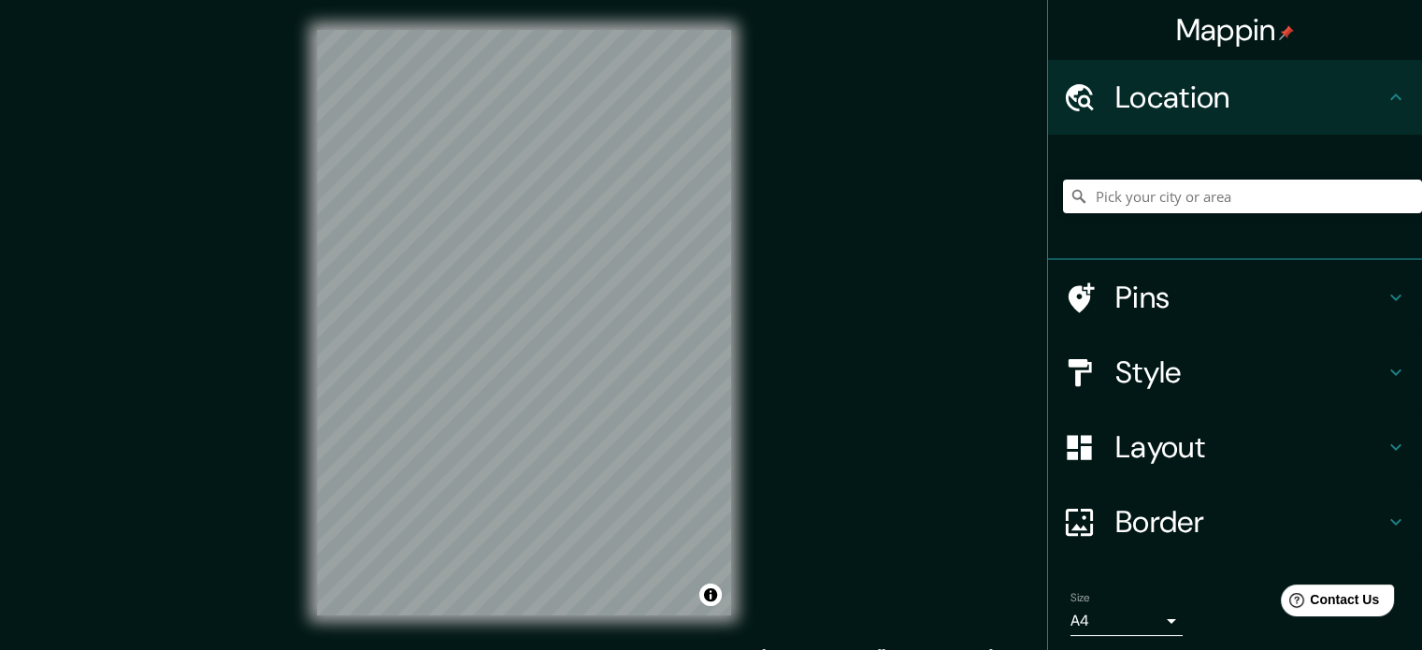 The height and width of the screenshot is (650, 1422). Describe the element at coordinates (1250, 447) in the screenshot. I see `h4: Layout` at that location.